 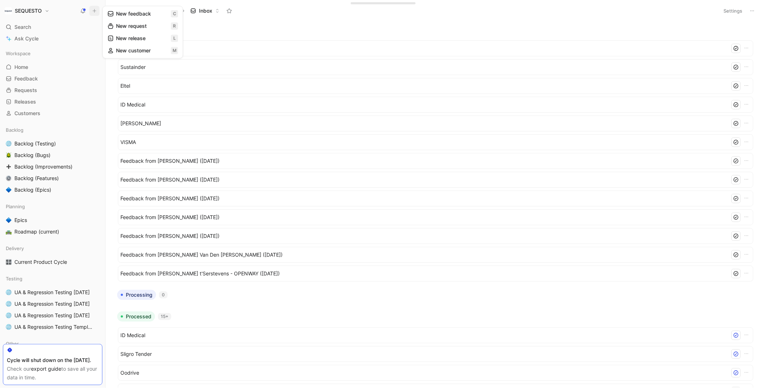 What do you see at coordinates (137, 295) in the screenshot?
I see `button: Processing` at bounding box center [137, 295].